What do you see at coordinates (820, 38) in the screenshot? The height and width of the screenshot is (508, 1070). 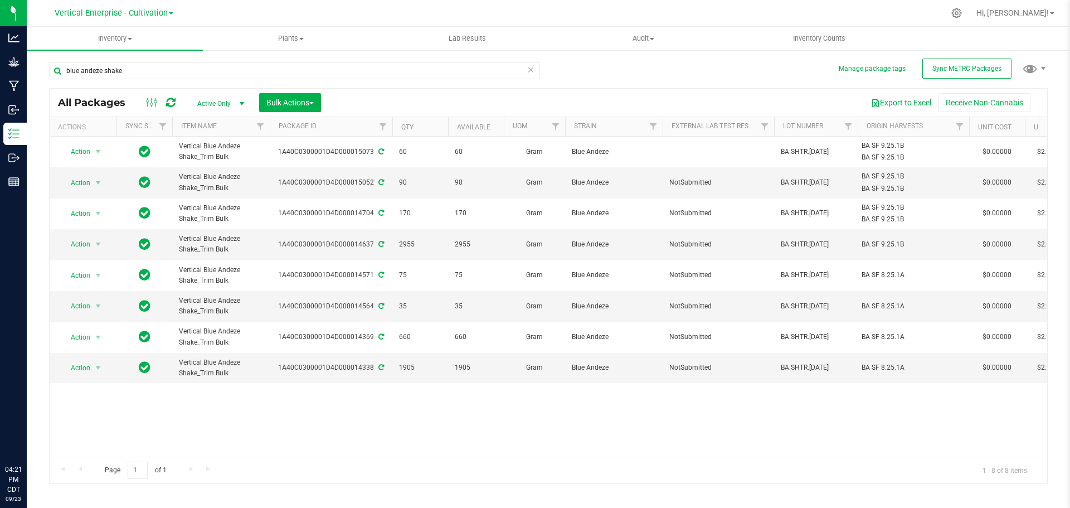 I see `span: Inventory Counts` at bounding box center [820, 38].